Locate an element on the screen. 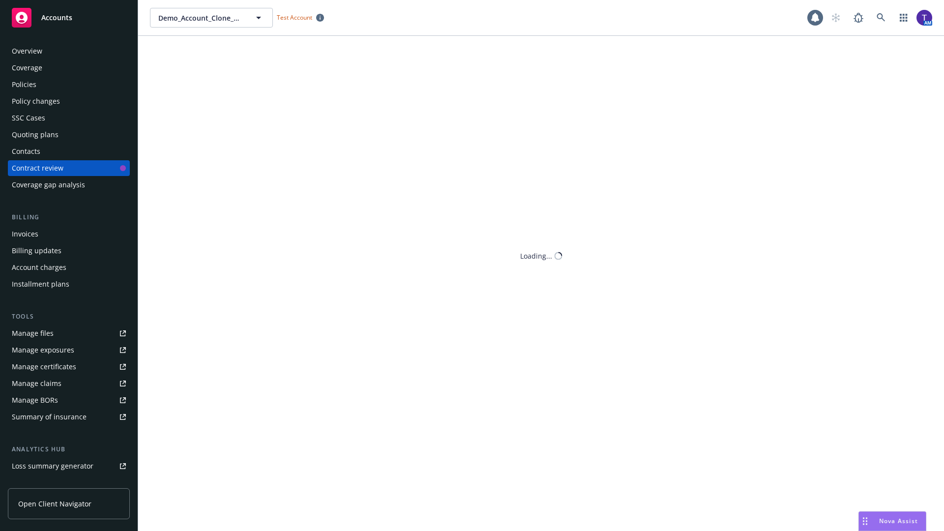 The image size is (944, 531). div: Coverage is located at coordinates (27, 68).